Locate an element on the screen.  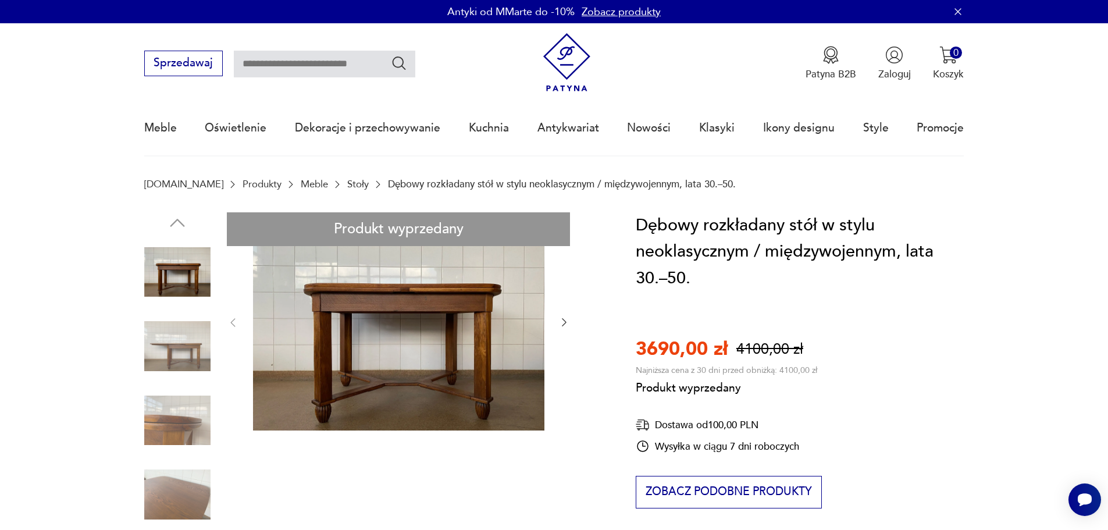
button: Zaloguj is located at coordinates (895, 63).